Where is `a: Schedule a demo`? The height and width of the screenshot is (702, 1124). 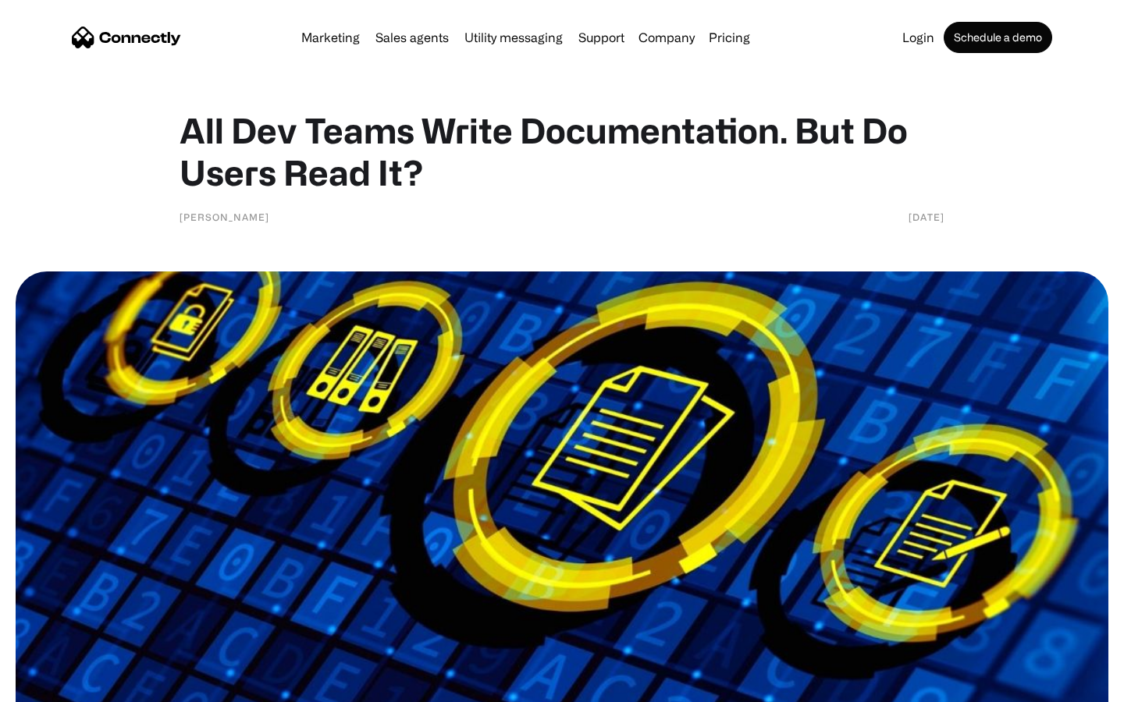 a: Schedule a demo is located at coordinates (997, 37).